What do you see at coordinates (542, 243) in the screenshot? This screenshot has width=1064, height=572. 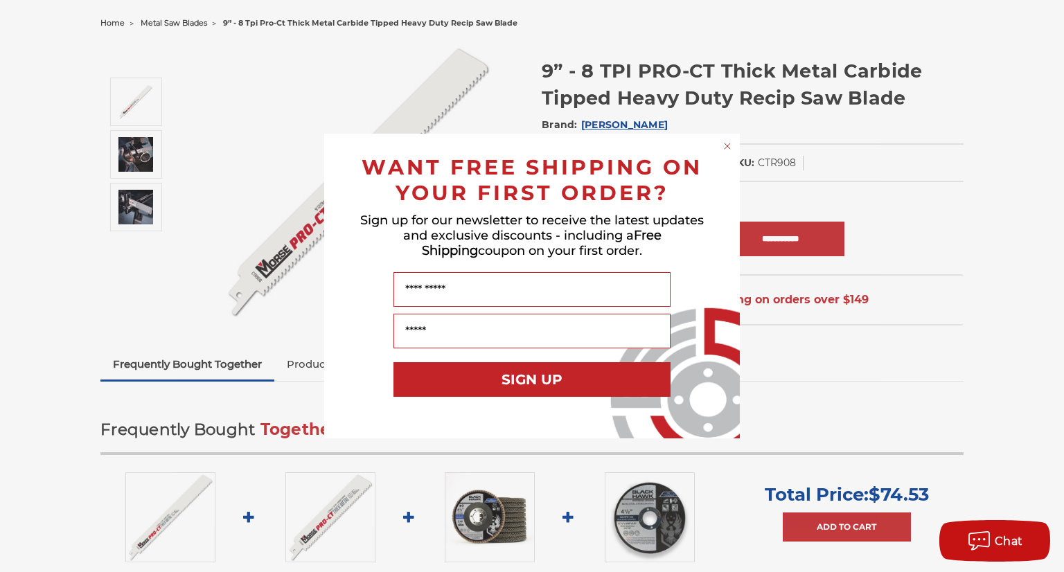 I see `span: Free Shipping` at bounding box center [542, 243].